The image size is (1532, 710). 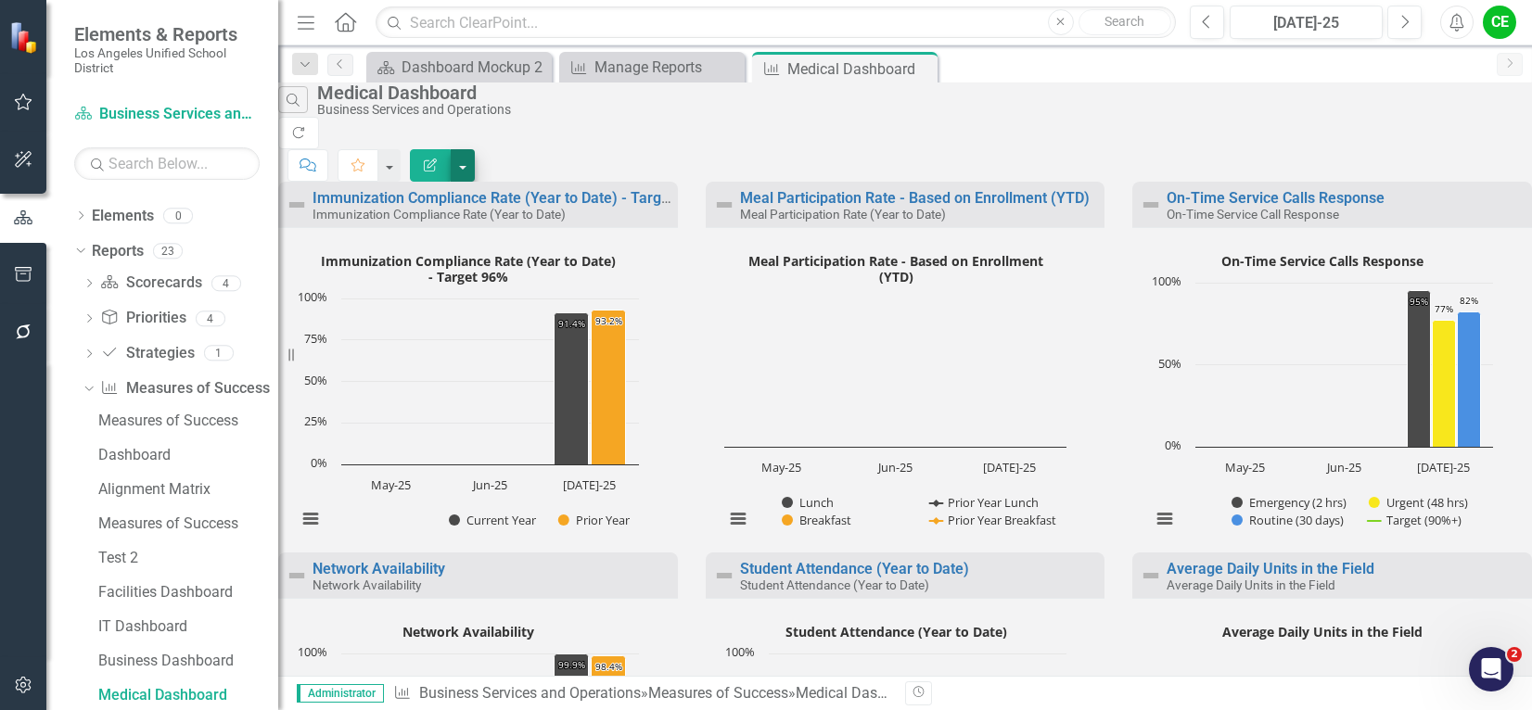 I want to click on text: 77%, so click(x=1444, y=309).